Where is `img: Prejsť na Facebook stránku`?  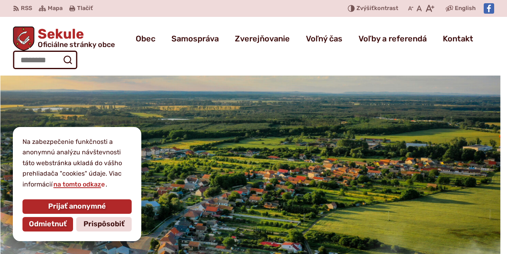 img: Prejsť na Facebook stránku is located at coordinates (489, 8).